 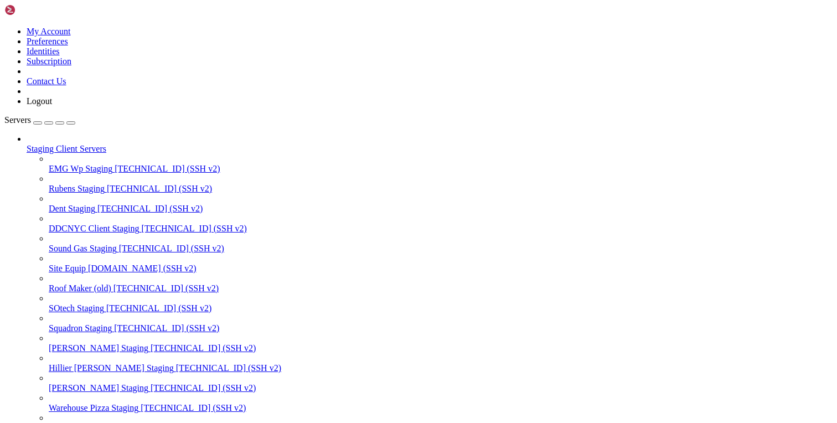 What do you see at coordinates (18, 120) in the screenshot?
I see `span: Servers` at bounding box center [18, 120].